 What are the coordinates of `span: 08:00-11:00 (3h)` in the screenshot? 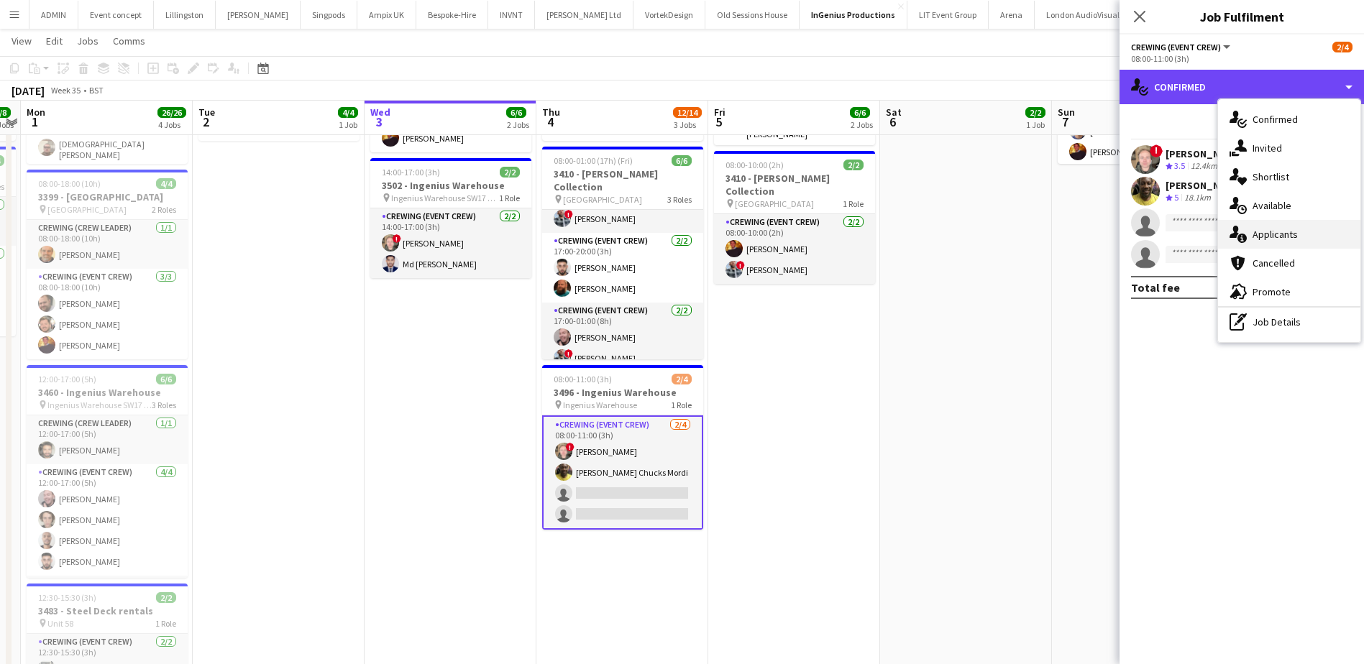 It's located at (582, 379).